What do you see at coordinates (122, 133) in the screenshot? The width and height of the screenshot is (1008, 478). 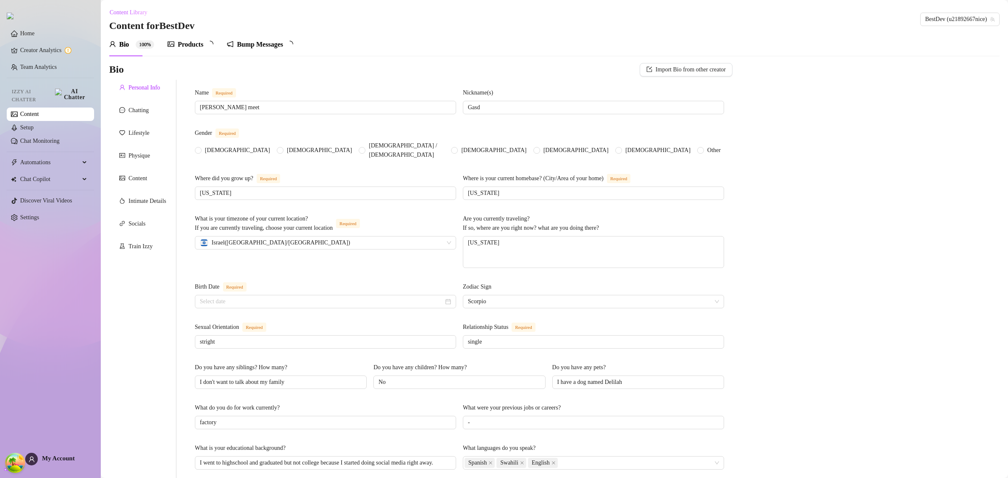 I see `span: heart` at bounding box center [122, 133].